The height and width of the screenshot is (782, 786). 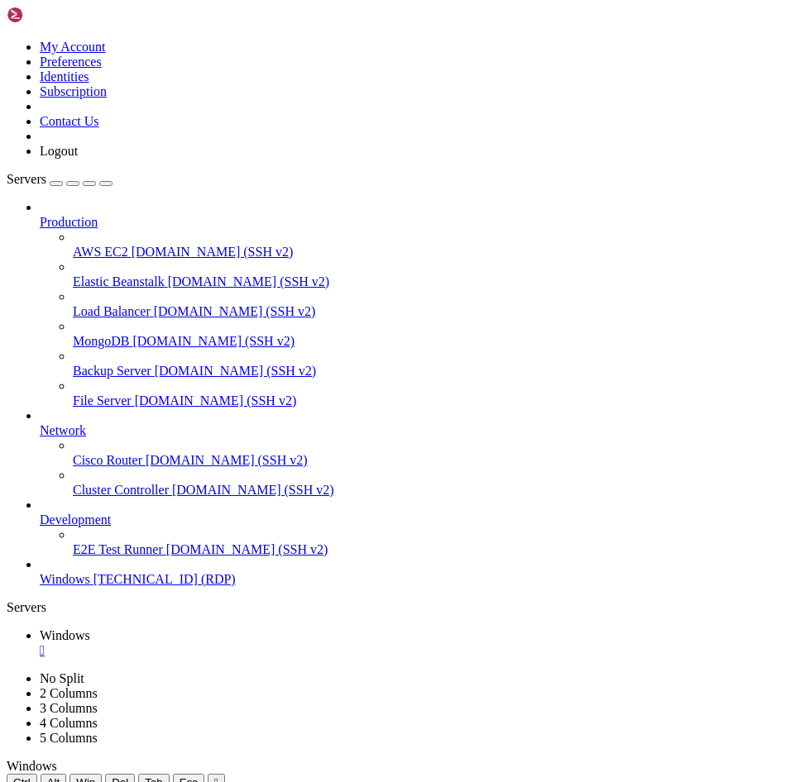 What do you see at coordinates (73, 91) in the screenshot?
I see `a: Subscription` at bounding box center [73, 91].